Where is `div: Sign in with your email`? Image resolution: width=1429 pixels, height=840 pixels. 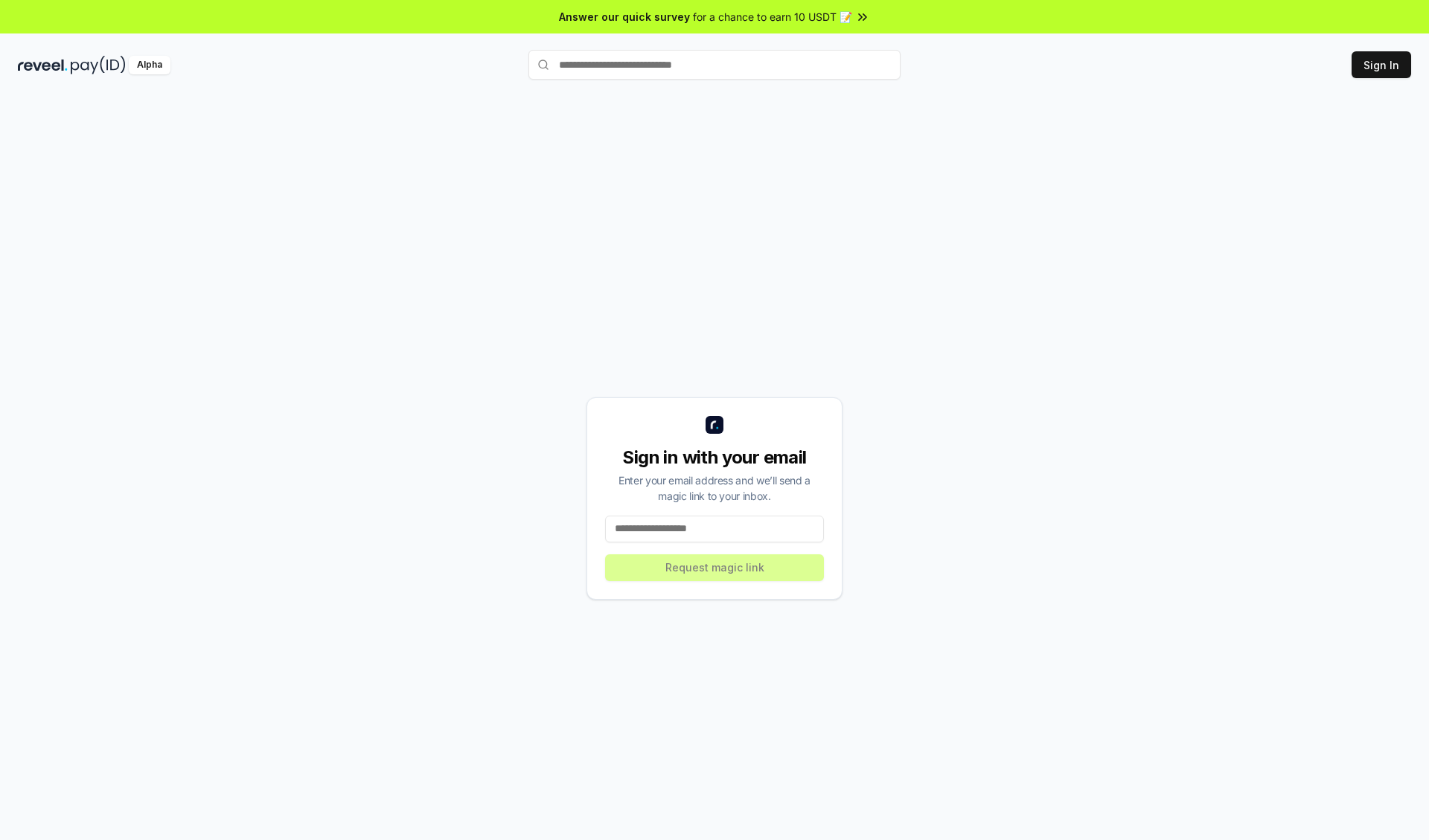
div: Sign in with your email is located at coordinates (715, 458).